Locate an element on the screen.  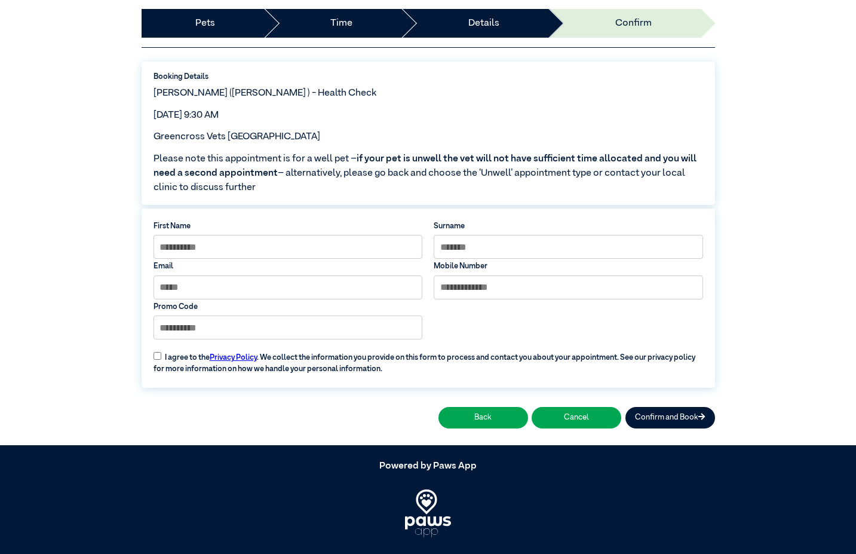
a: Privacy Policy is located at coordinates (233, 357).